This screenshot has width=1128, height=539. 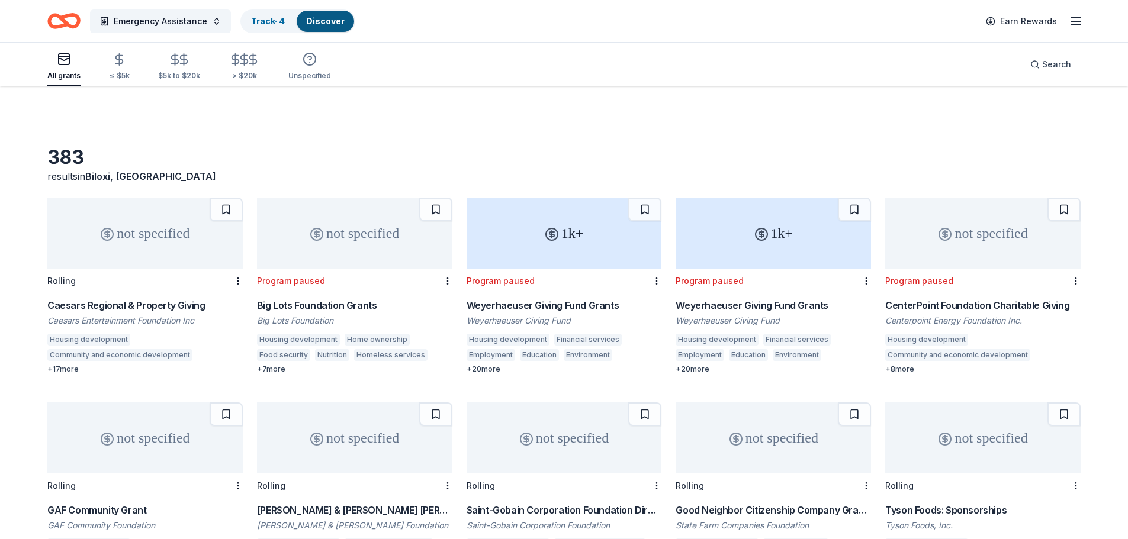 I want to click on div: ≤ $5k, so click(x=119, y=76).